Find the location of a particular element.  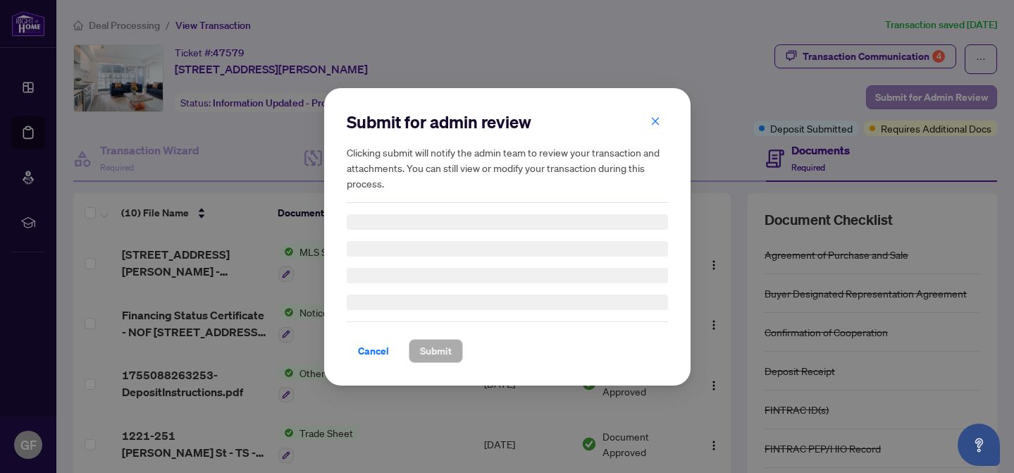

button: Open asap is located at coordinates (979, 445).